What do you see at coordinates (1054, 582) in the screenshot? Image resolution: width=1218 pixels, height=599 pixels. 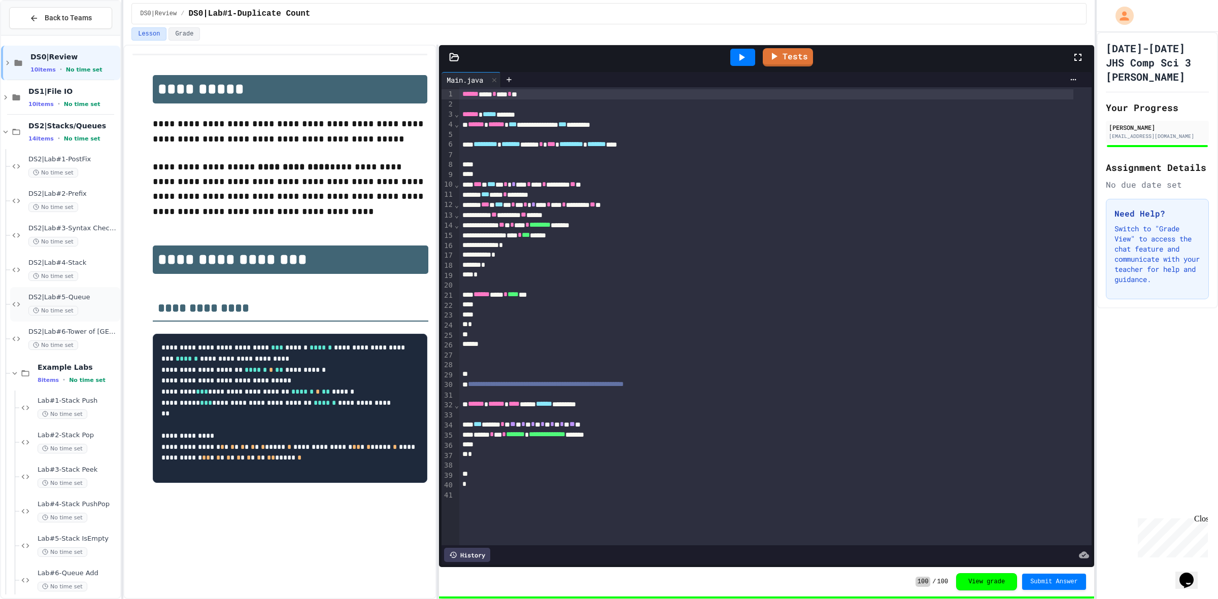 I see `span: Submit Answer` at bounding box center [1054, 582].